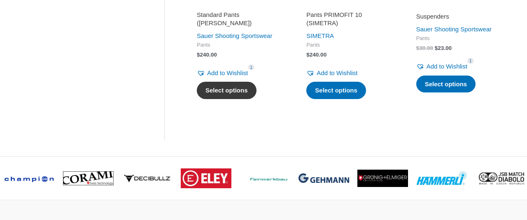 The image size is (527, 220). Describe the element at coordinates (460, 16) in the screenshot. I see `h2: Suspenders` at that location.